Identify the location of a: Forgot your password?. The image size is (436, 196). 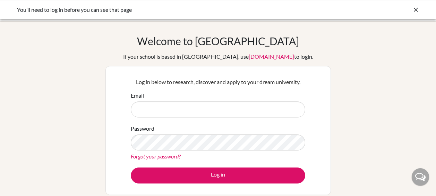
(156, 156).